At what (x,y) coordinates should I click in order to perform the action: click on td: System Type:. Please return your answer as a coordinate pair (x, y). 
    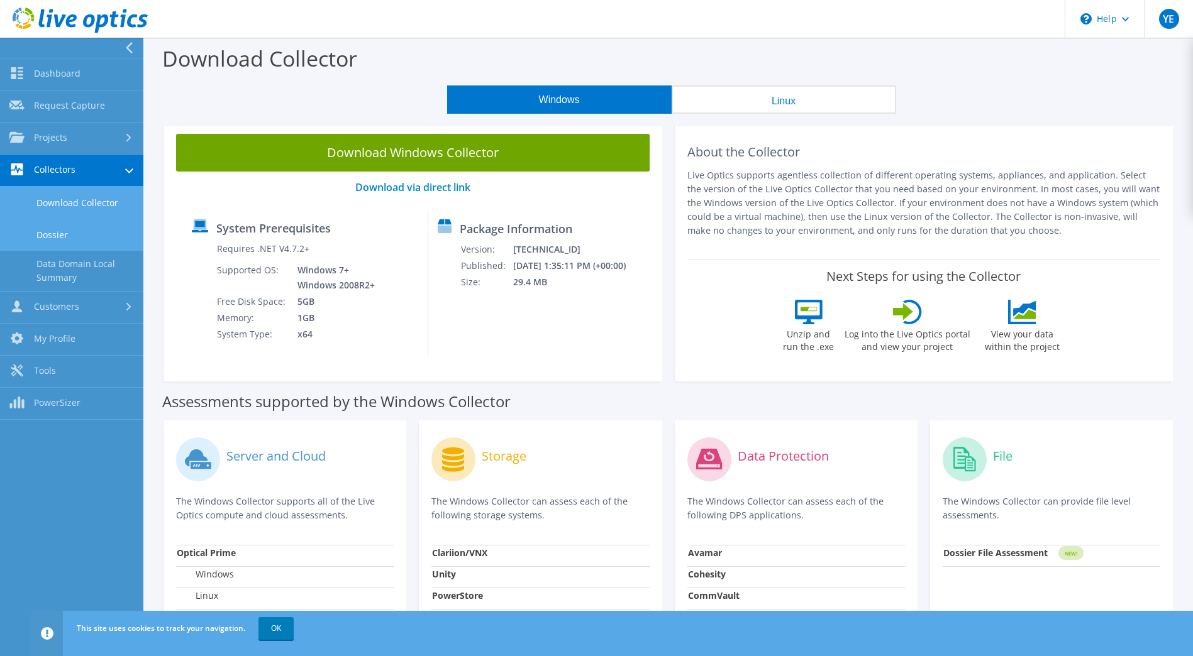
    Looking at the image, I should click on (252, 335).